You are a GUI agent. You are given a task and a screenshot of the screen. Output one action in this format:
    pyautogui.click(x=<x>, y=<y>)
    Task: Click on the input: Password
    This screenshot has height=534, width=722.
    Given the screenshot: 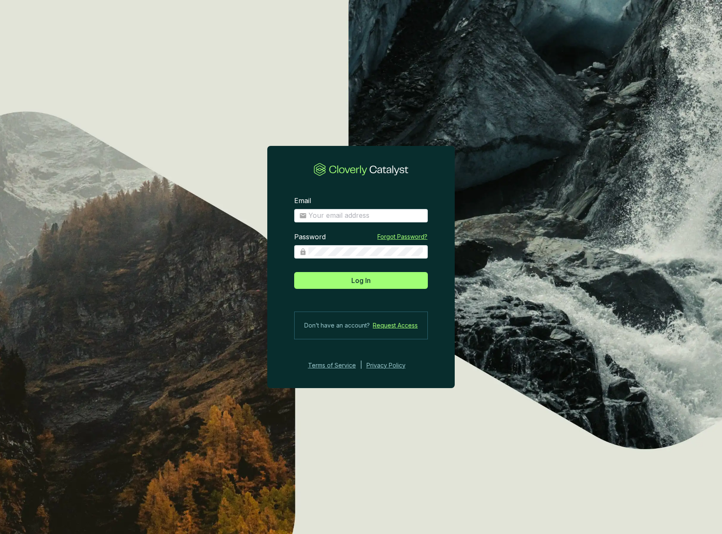 What is the action you would take?
    pyautogui.click(x=366, y=252)
    